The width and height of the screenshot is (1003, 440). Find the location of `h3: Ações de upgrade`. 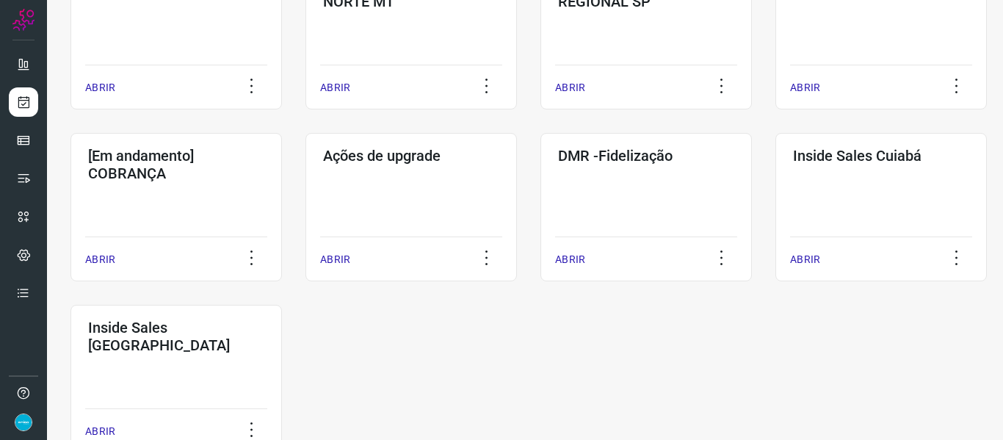

h3: Ações de upgrade is located at coordinates (411, 156).